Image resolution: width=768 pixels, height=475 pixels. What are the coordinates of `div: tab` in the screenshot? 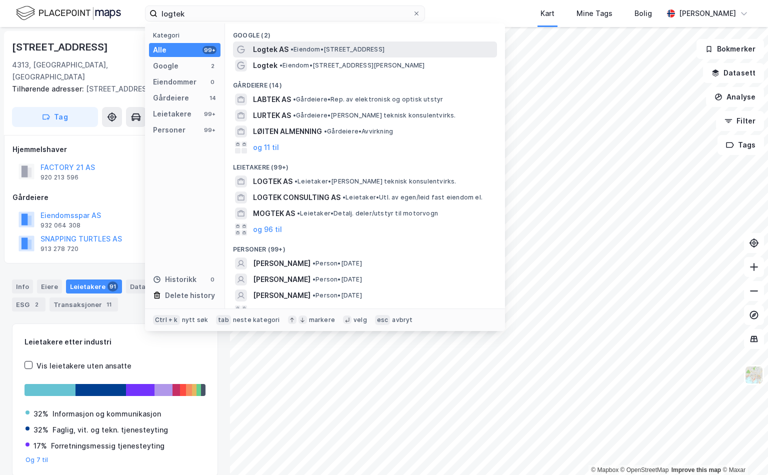 It's located at (224, 320).